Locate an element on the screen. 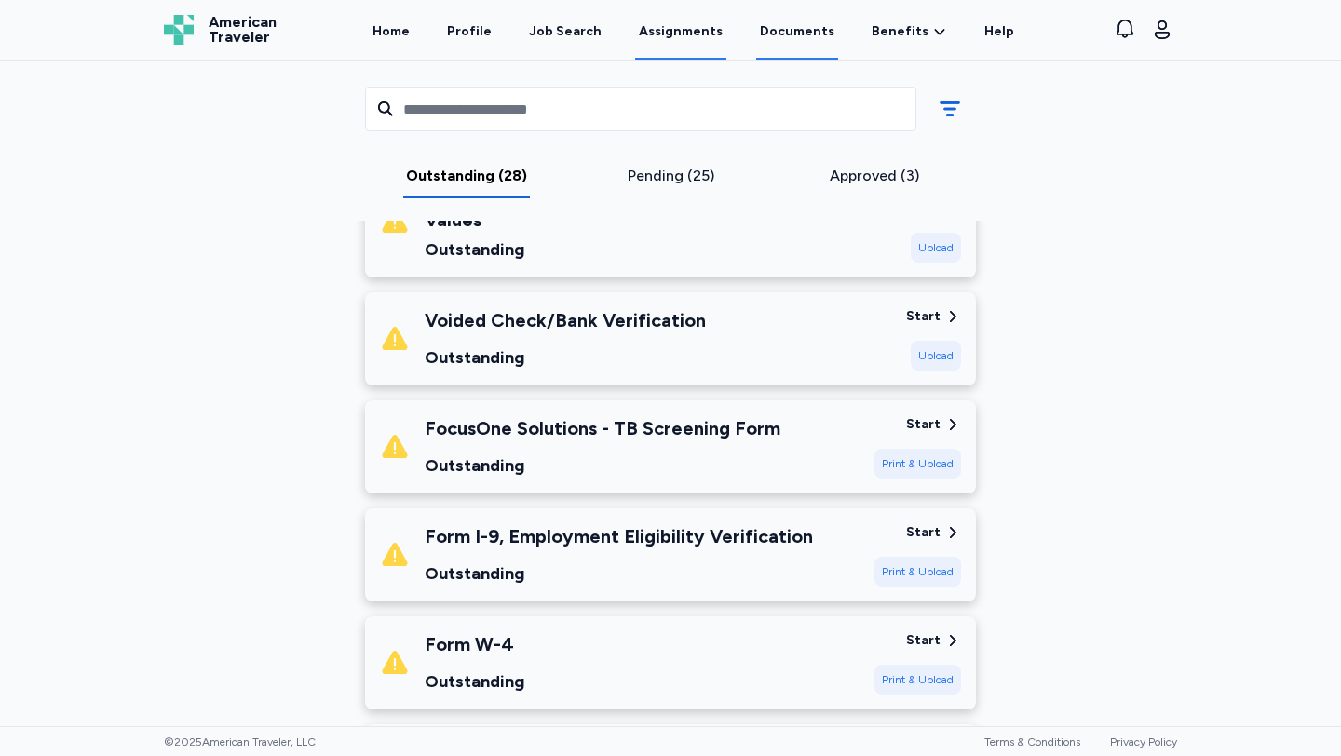 This screenshot has height=756, width=1341. div: Pending (25) is located at coordinates (670, 176).